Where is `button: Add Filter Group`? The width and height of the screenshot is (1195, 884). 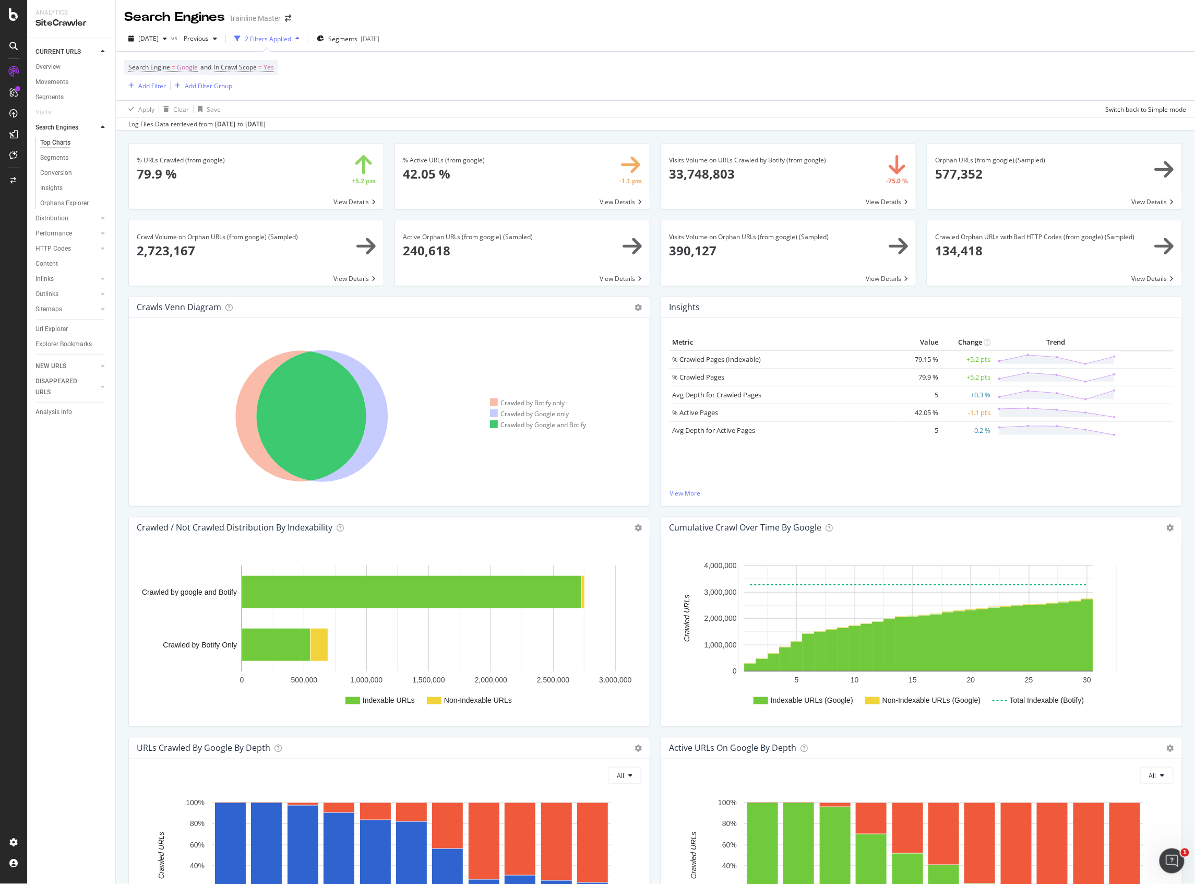 button: Add Filter Group is located at coordinates (201, 86).